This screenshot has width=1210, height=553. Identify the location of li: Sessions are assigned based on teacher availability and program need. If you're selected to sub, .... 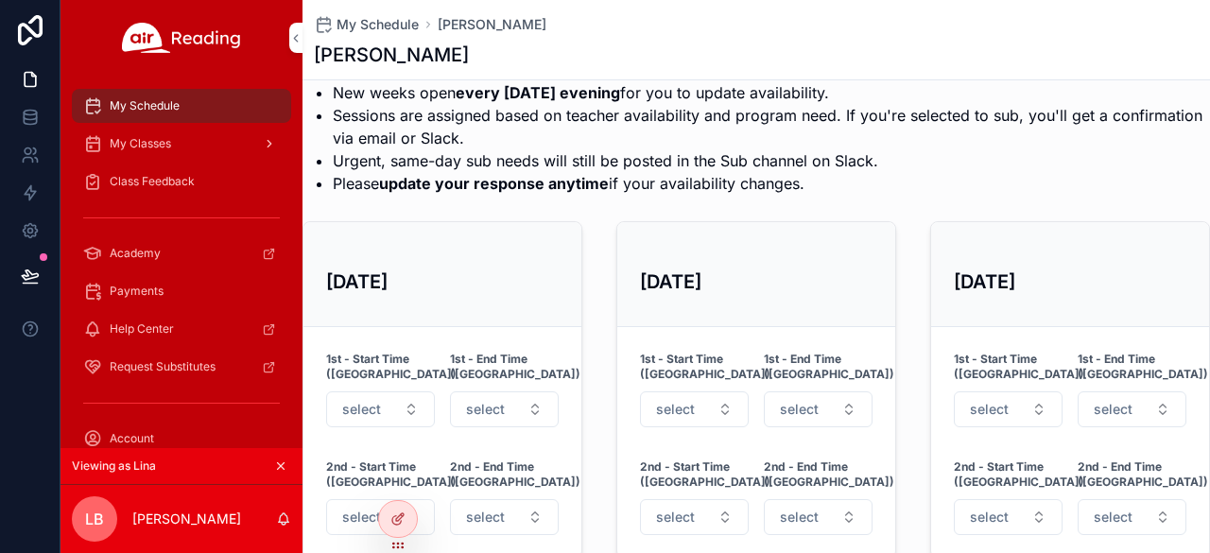
(771, 127).